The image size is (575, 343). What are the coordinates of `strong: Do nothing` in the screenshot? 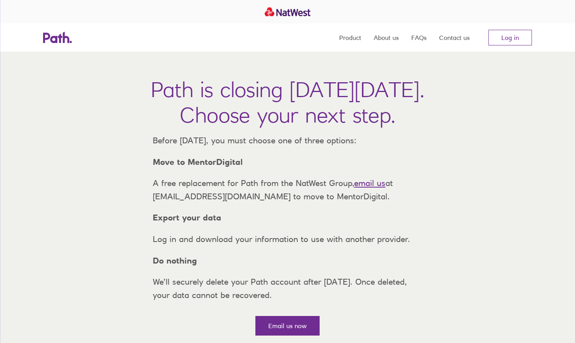 It's located at (175, 260).